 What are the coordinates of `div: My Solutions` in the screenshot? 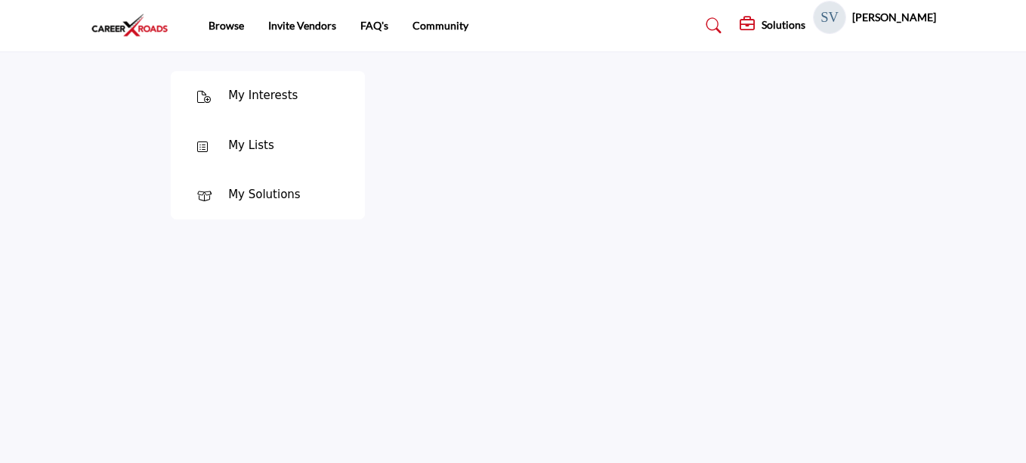 It's located at (265, 194).